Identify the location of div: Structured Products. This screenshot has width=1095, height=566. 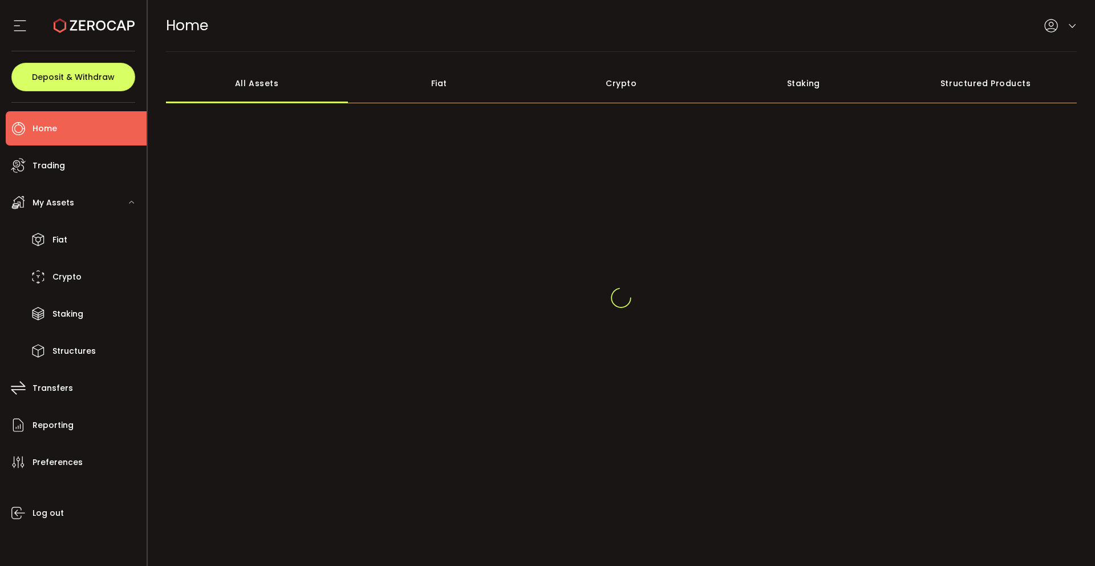
(986, 83).